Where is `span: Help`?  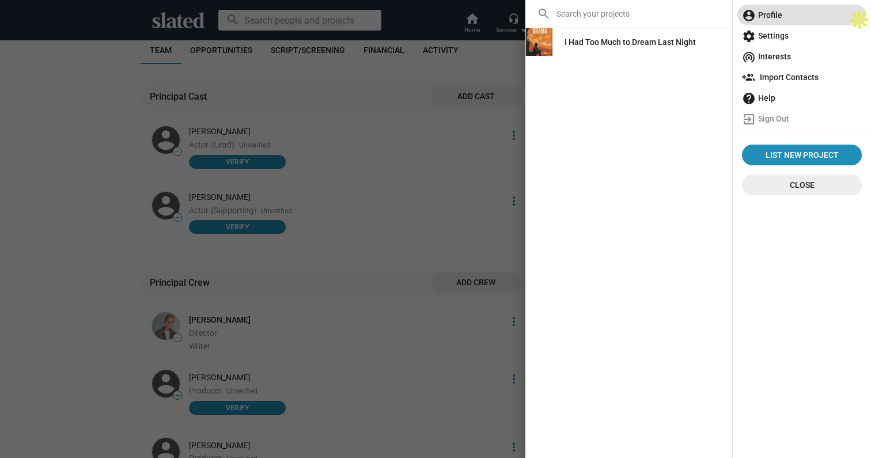
span: Help is located at coordinates (802, 98).